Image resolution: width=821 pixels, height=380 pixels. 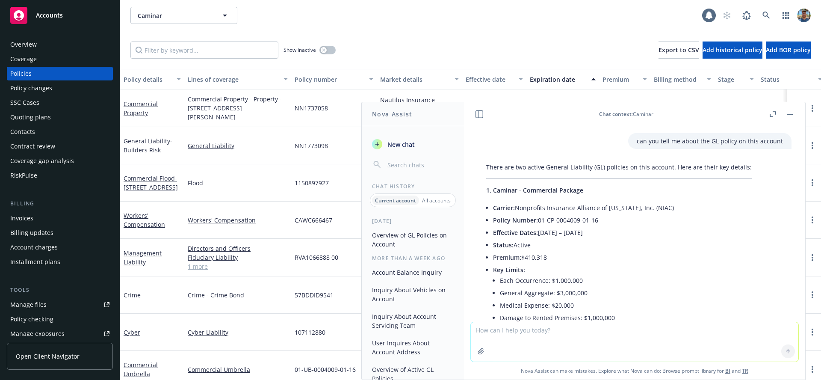 What do you see at coordinates (30, 117) in the screenshot?
I see `div: Quoting plans` at bounding box center [30, 117].